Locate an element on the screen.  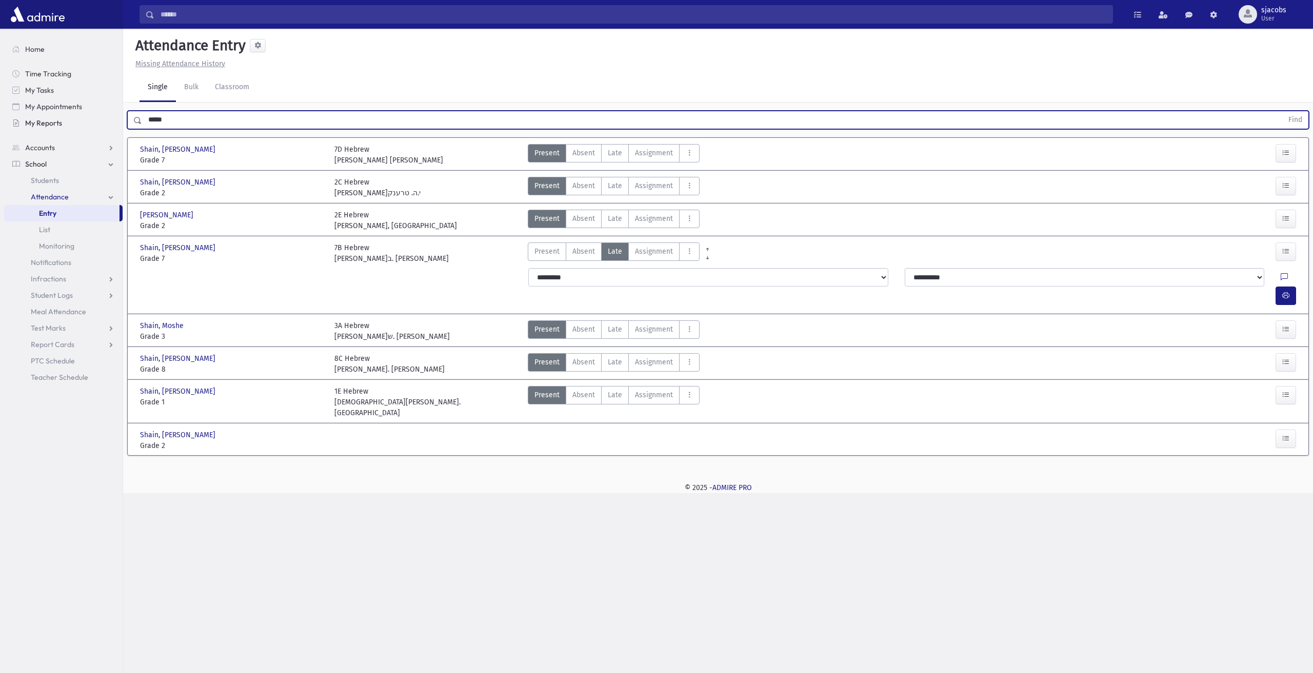
a: School is located at coordinates (63, 164).